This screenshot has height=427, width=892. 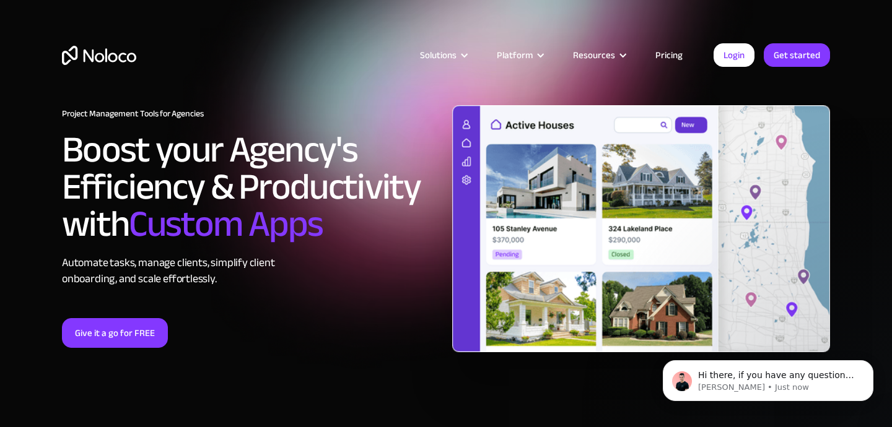 I want to click on a: Get started, so click(x=796, y=55).